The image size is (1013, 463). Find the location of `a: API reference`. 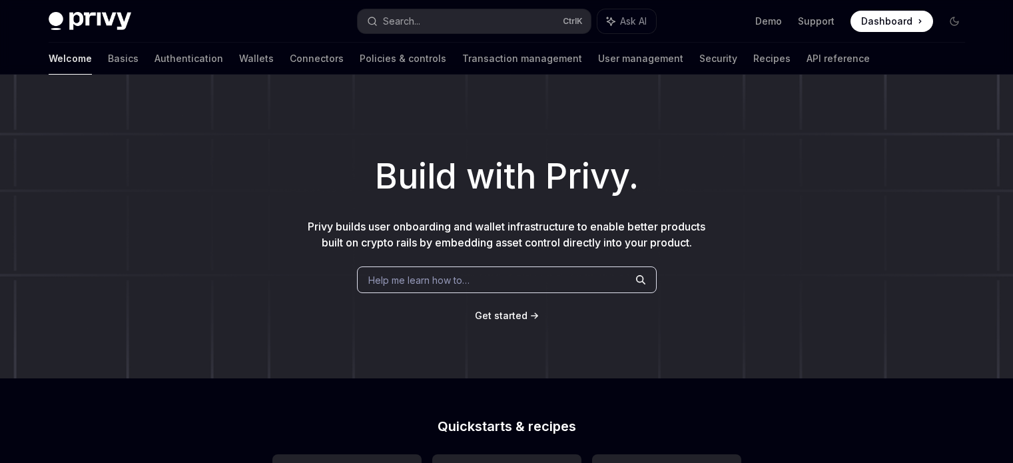

a: API reference is located at coordinates (838, 59).